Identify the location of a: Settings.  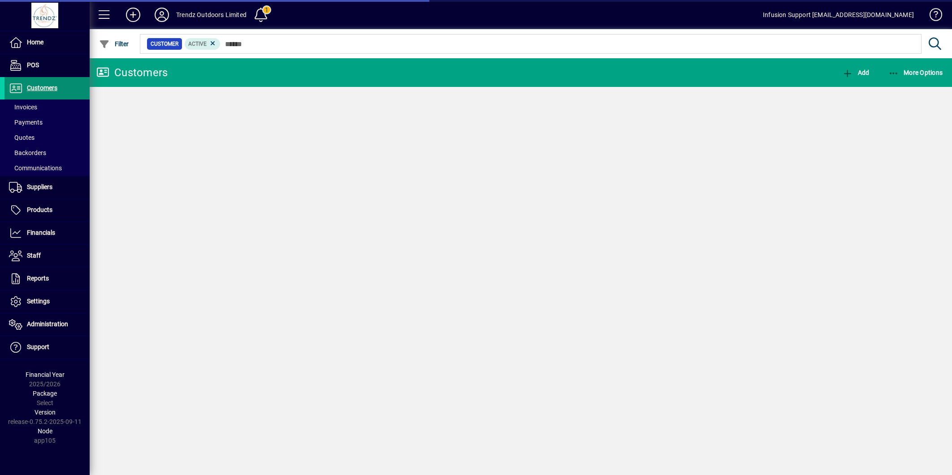
(47, 302).